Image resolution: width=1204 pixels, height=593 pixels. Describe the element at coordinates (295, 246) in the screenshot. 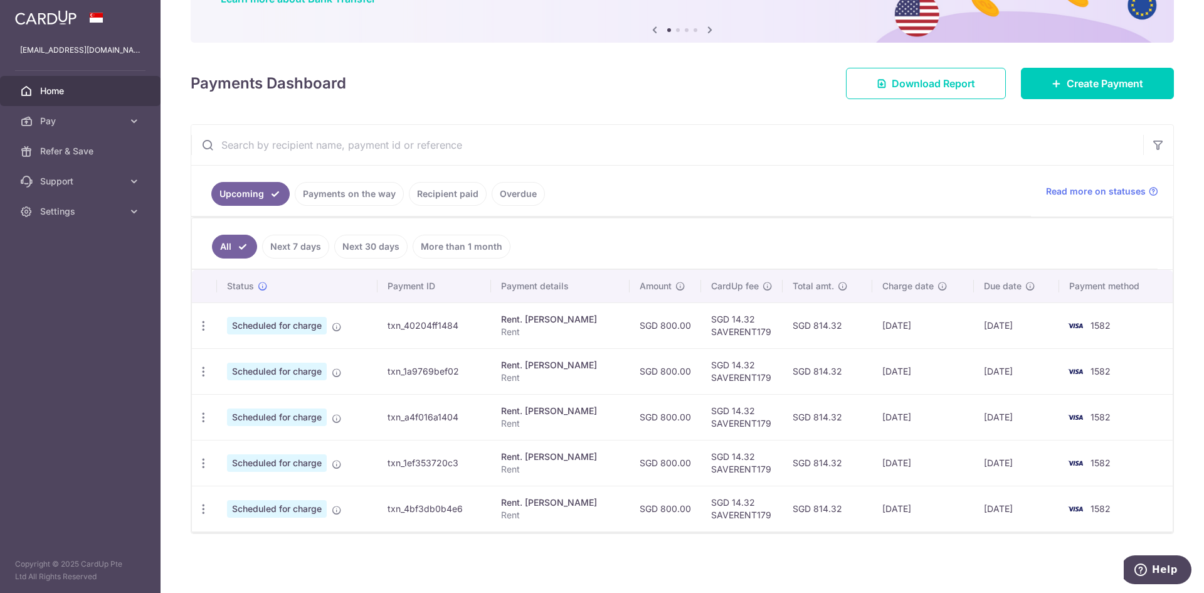

I see `a: Next 7 days` at that location.